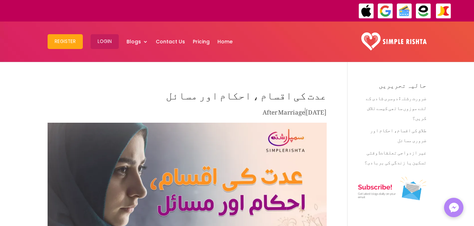  What do you see at coordinates (404, 11) in the screenshot?
I see `img: Credit Cards` at bounding box center [404, 11].